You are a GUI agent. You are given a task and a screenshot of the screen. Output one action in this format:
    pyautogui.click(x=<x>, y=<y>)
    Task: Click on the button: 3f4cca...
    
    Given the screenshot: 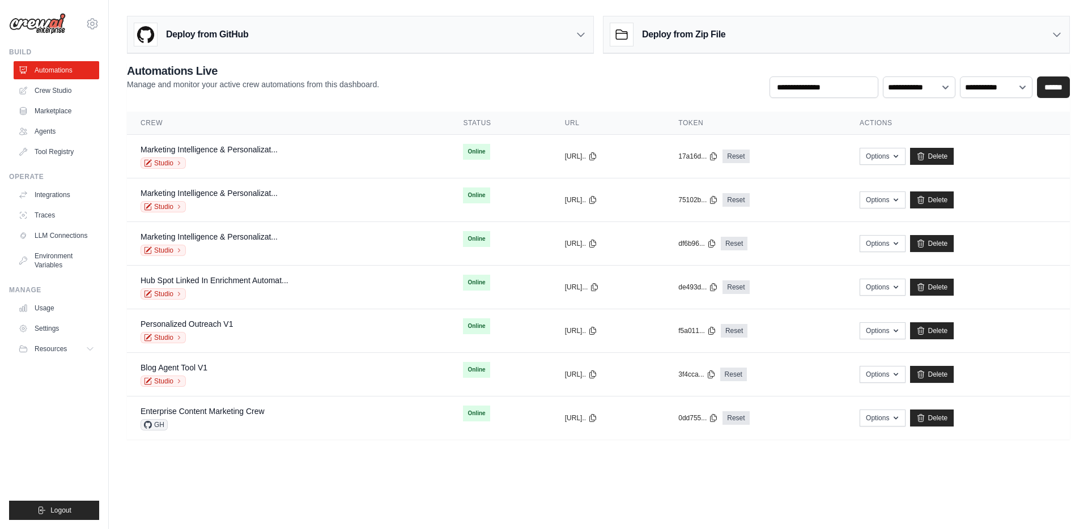 What is the action you would take?
    pyautogui.click(x=697, y=375)
    